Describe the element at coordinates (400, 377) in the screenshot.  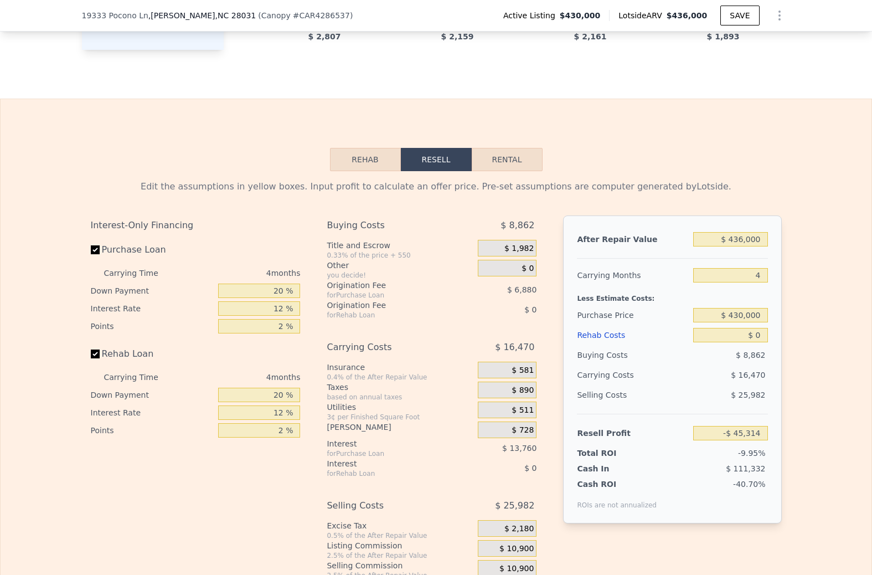
I see `div: 0.4% of the After Repair Value` at that location.